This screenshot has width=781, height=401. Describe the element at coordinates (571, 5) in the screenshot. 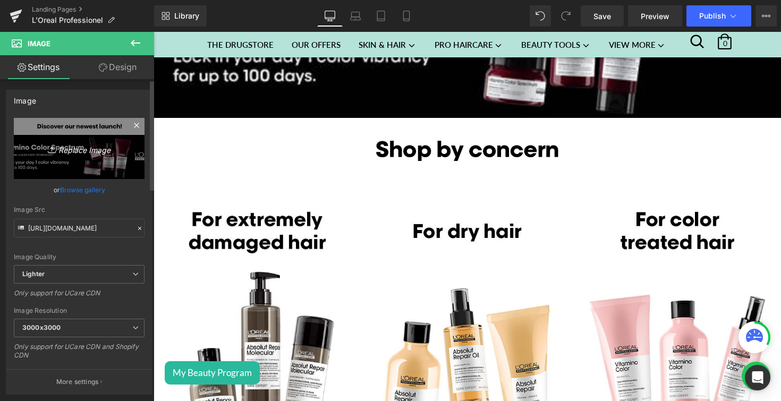

I see `a: 0` at that location.